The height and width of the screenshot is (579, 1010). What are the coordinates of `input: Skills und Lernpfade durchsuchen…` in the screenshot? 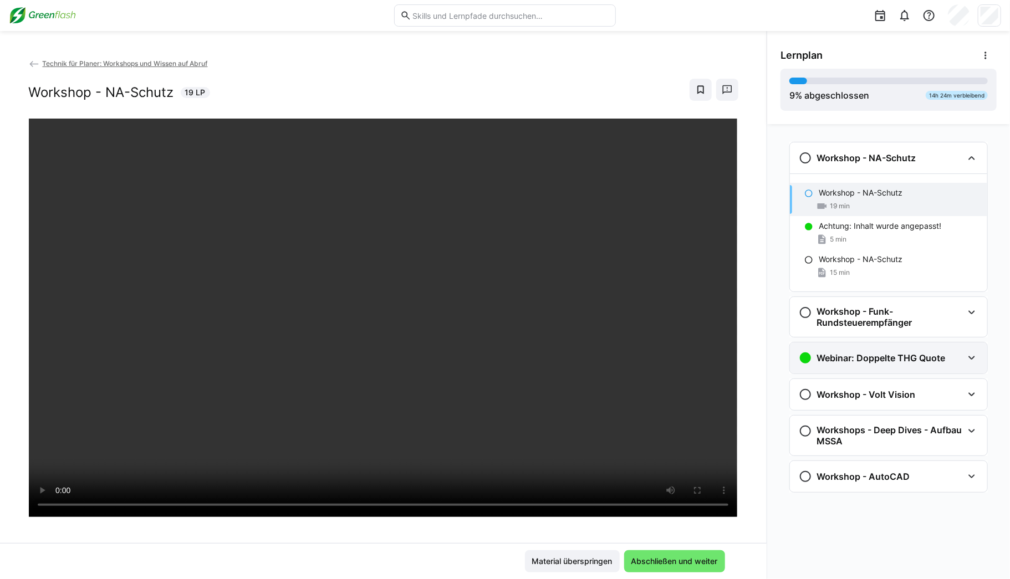 It's located at (510, 16).